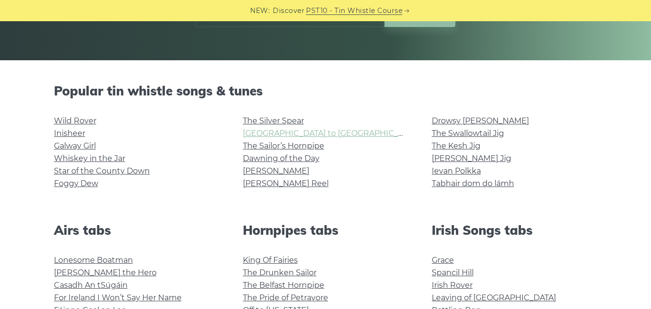 Image resolution: width=651 pixels, height=309 pixels. I want to click on a: Casadh An tSúgáin, so click(91, 285).